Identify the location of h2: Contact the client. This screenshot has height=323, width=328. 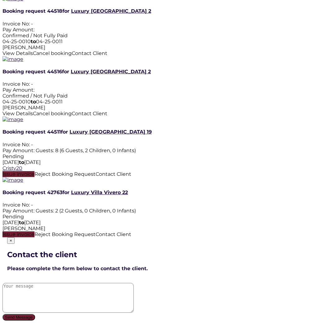
(164, 254).